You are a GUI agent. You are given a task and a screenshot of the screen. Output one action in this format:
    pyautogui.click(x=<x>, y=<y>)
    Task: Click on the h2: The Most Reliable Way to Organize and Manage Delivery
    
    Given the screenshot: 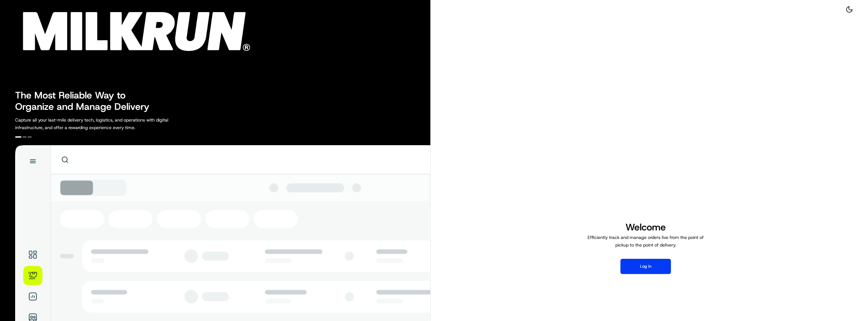 What is the action you would take?
    pyautogui.click(x=86, y=101)
    